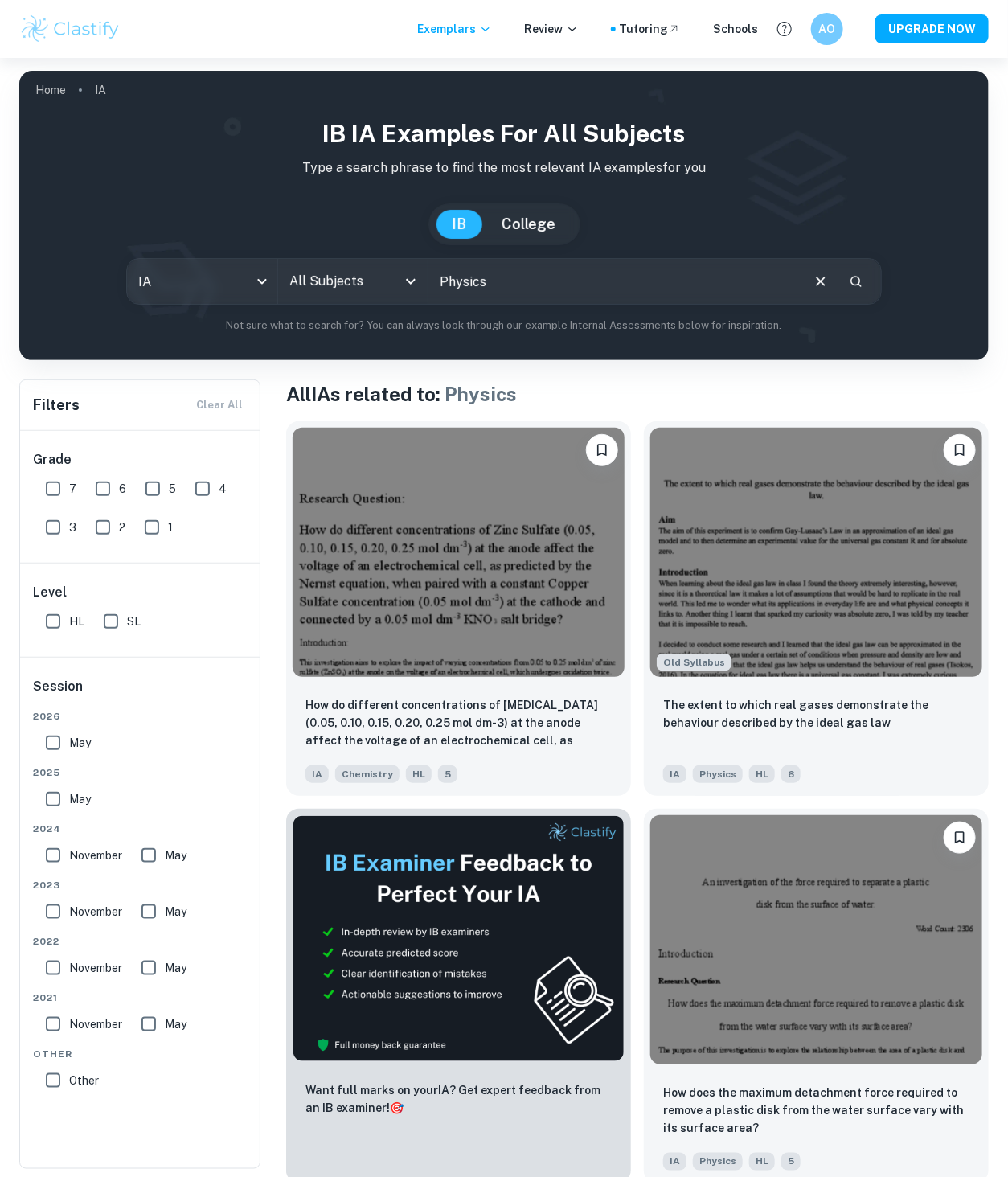 The height and width of the screenshot is (1177, 1008). What do you see at coordinates (816, 1111) in the screenshot?
I see `p: How does the maximum detachment force required to remove a plastic disk from the water surface va...` at bounding box center [816, 1111].